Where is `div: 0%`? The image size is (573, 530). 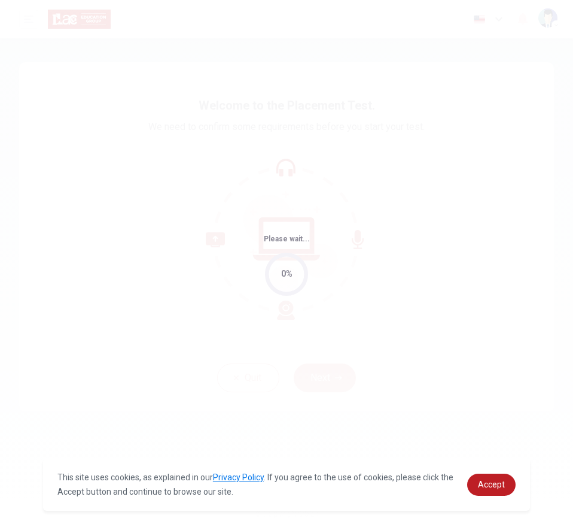 div: 0% is located at coordinates (287, 273).